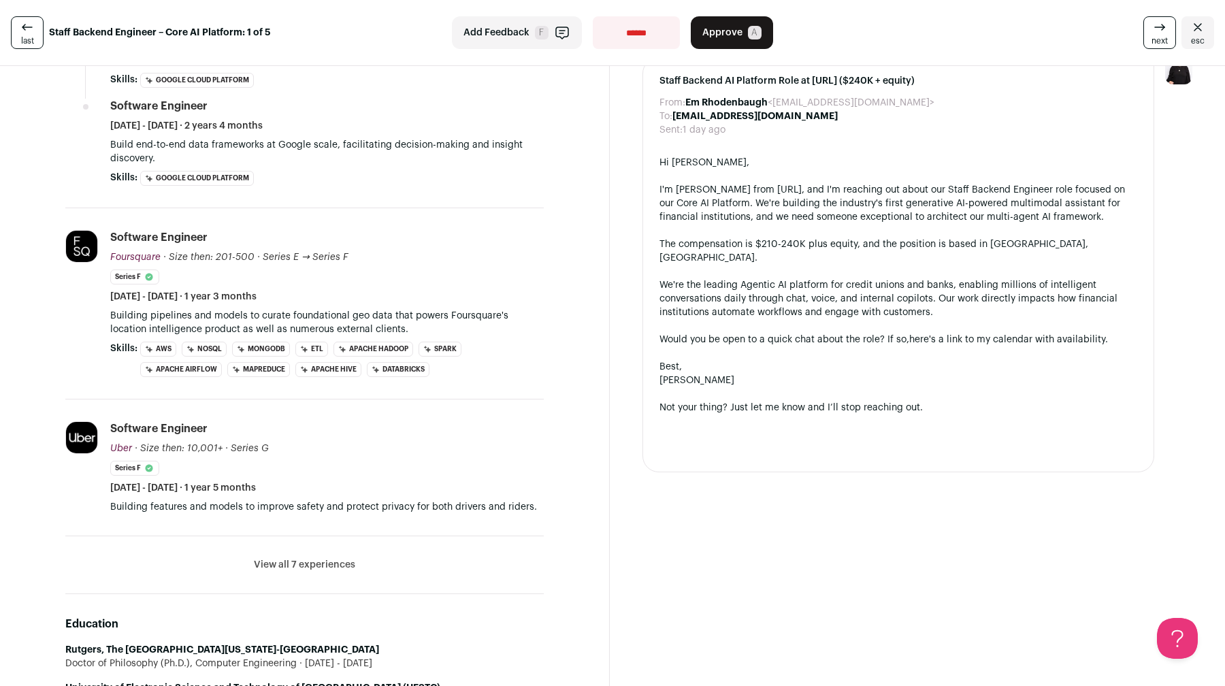 The image size is (1225, 686). I want to click on dt: To:, so click(665, 116).